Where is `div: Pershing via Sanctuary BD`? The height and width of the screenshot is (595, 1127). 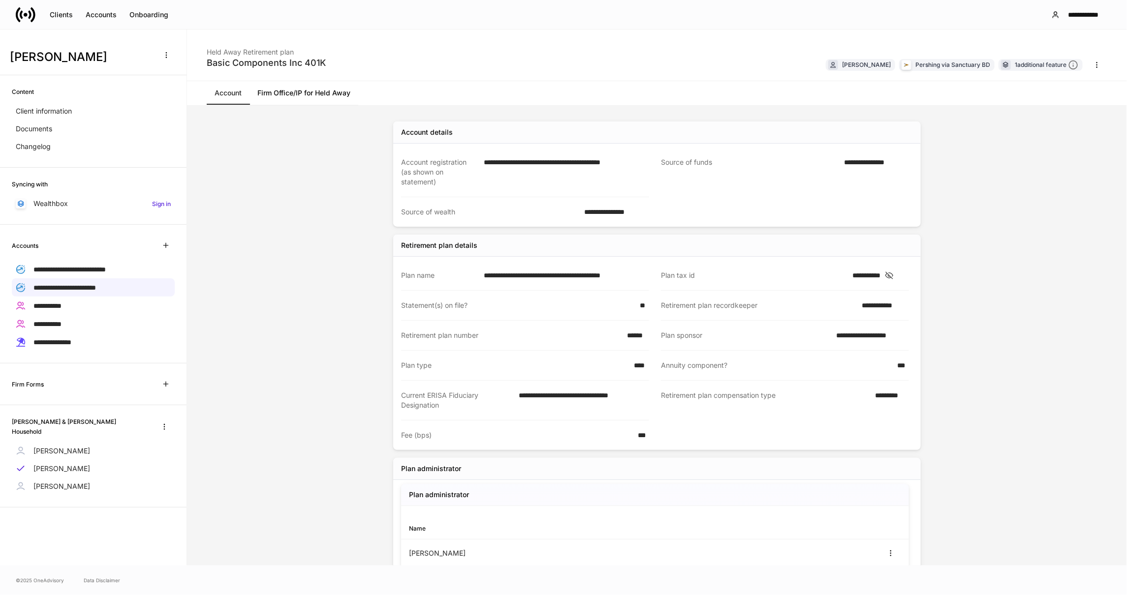 div: Pershing via Sanctuary BD is located at coordinates (953, 64).